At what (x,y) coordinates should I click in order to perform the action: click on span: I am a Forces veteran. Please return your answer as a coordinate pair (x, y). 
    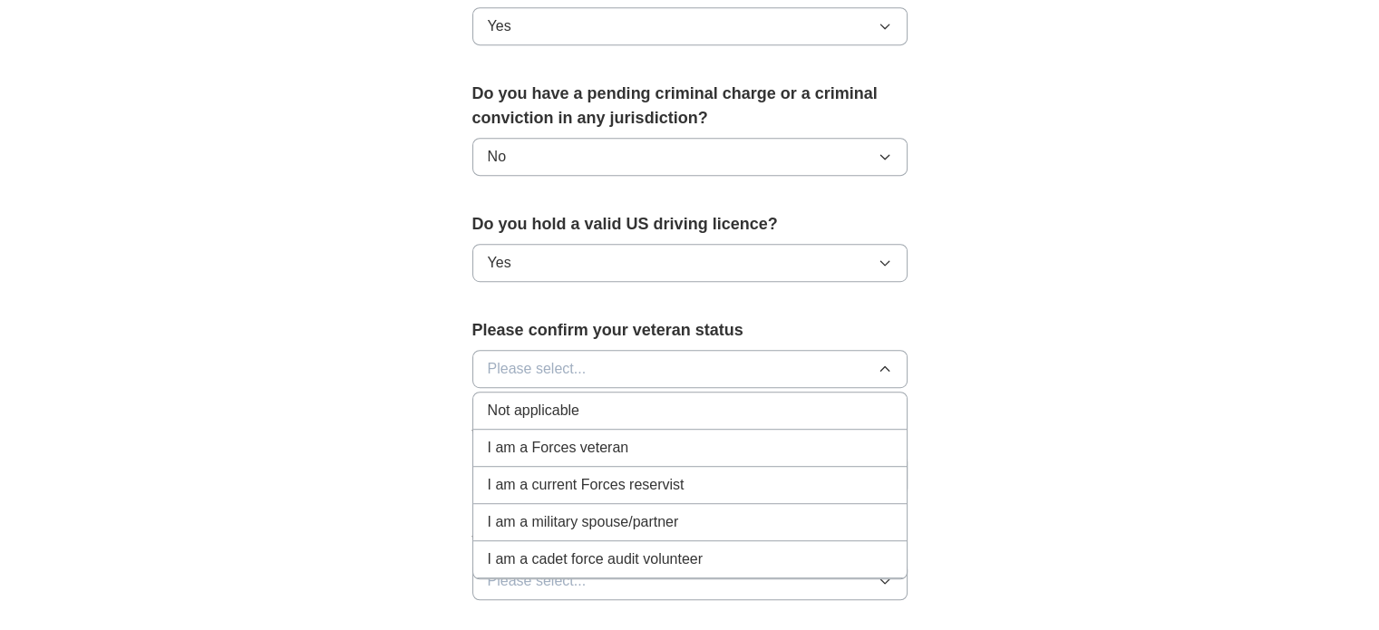
    Looking at the image, I should click on (558, 448).